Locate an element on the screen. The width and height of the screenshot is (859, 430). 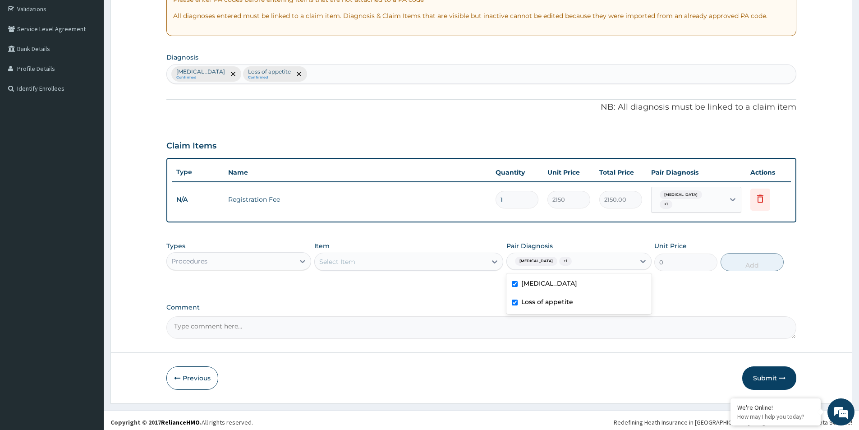
div: Select Item is located at coordinates (337, 262).